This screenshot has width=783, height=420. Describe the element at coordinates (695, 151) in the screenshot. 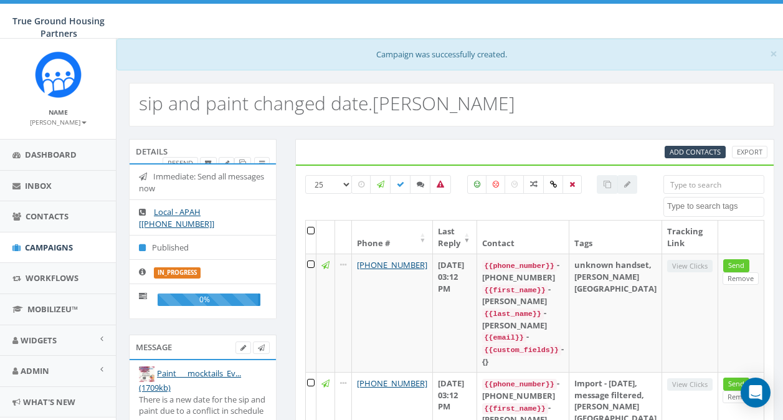

I see `span: CSV files only` at that location.